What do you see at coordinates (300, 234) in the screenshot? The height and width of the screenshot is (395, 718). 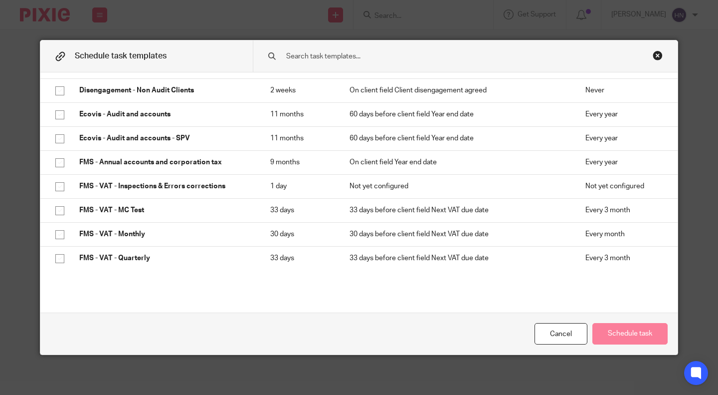 I see `p: 30 days` at bounding box center [300, 234].